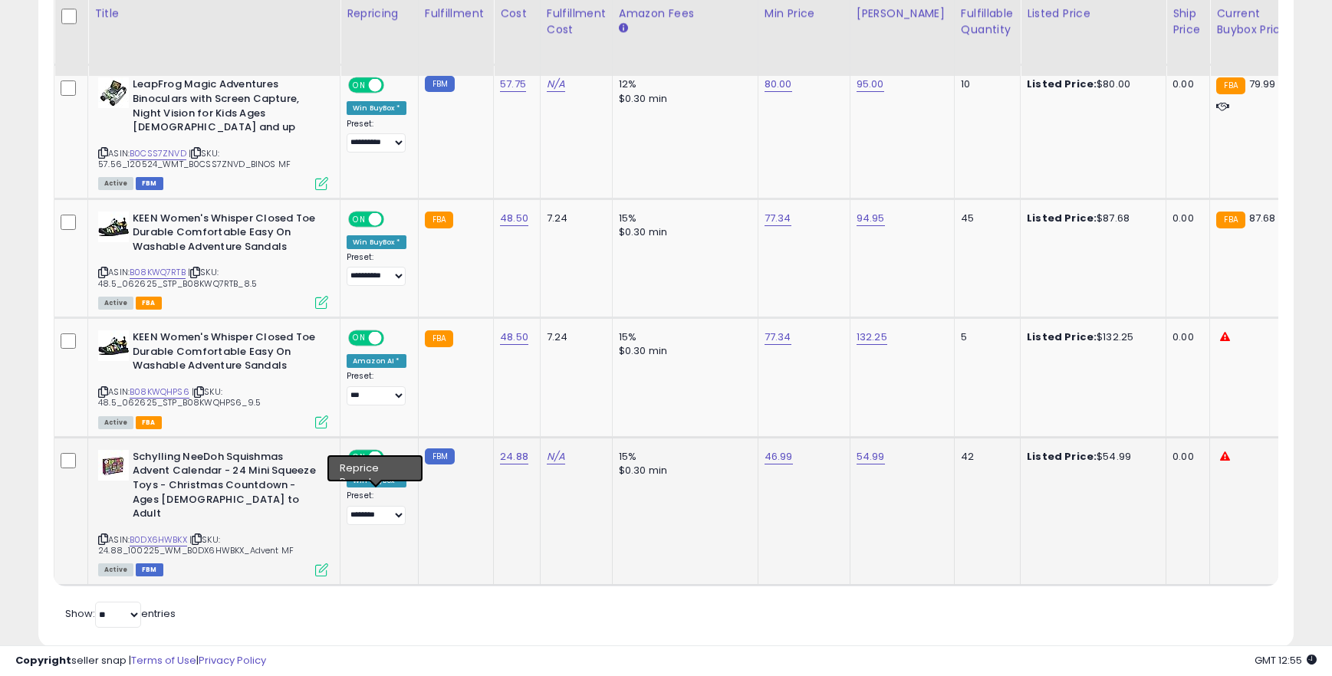 The height and width of the screenshot is (676, 1332). What do you see at coordinates (160, 392) in the screenshot?
I see `a: B08KWQHPS6` at bounding box center [160, 392].